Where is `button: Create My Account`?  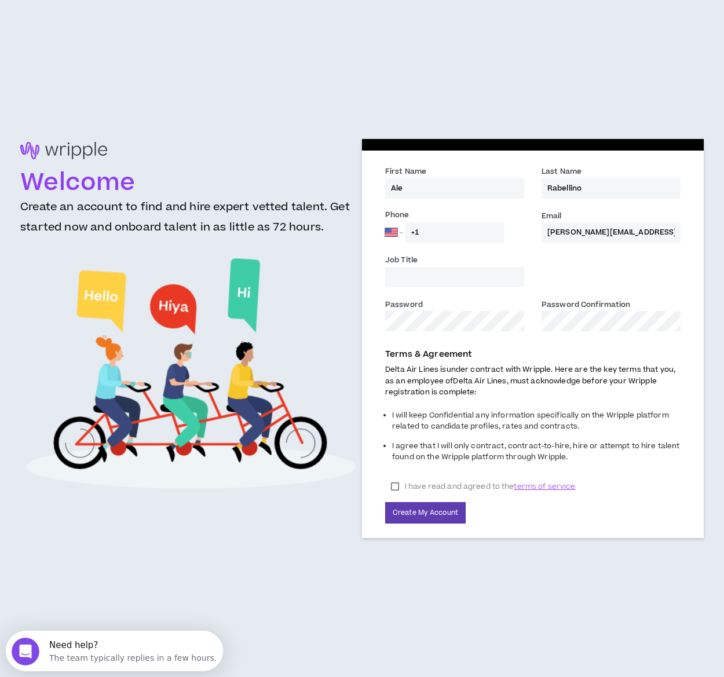
button: Create My Account is located at coordinates (425, 513).